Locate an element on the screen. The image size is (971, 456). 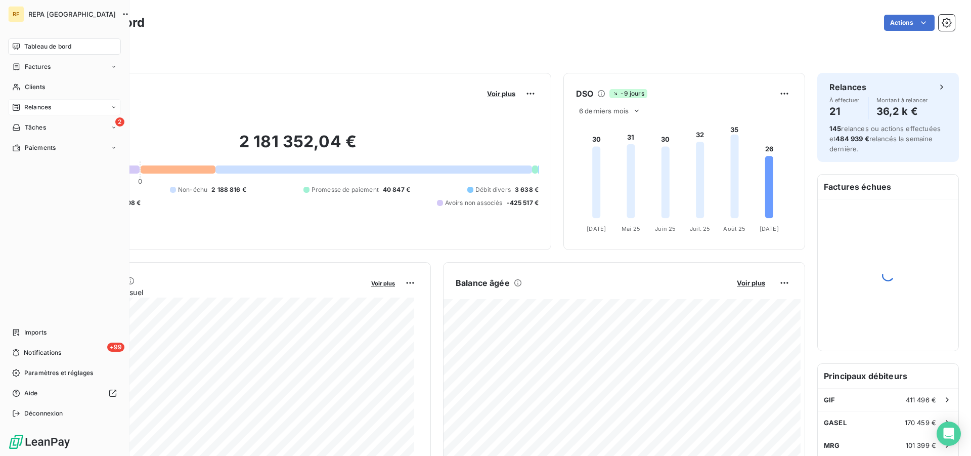
span: Montant à relancer is located at coordinates (902, 100).